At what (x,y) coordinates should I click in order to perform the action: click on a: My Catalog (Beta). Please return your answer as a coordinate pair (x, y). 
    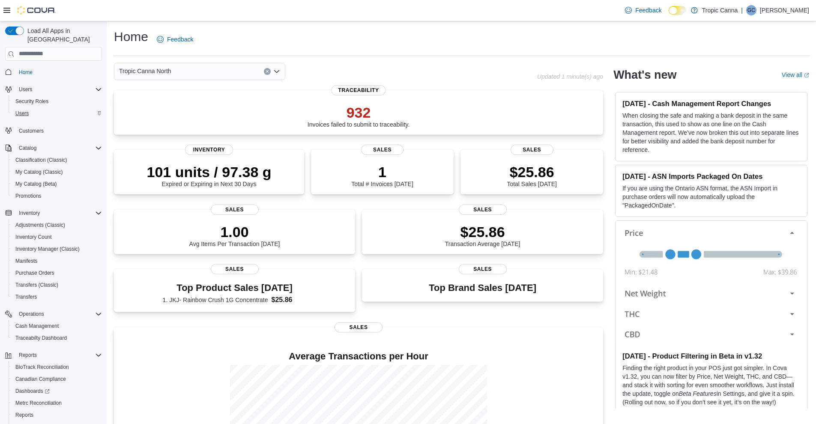
    Looking at the image, I should click on (36, 184).